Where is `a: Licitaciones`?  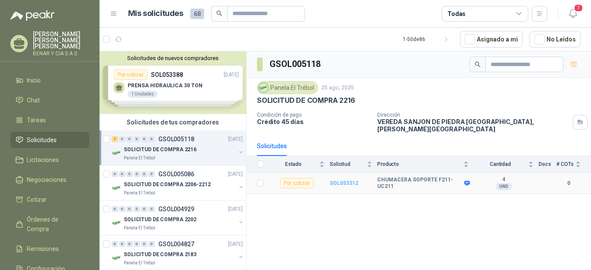 a: Licitaciones is located at coordinates (50, 160).